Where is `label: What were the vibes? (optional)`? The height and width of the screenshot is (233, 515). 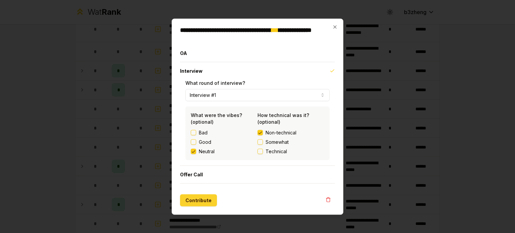
label: What were the vibes? (optional) is located at coordinates (216, 118).